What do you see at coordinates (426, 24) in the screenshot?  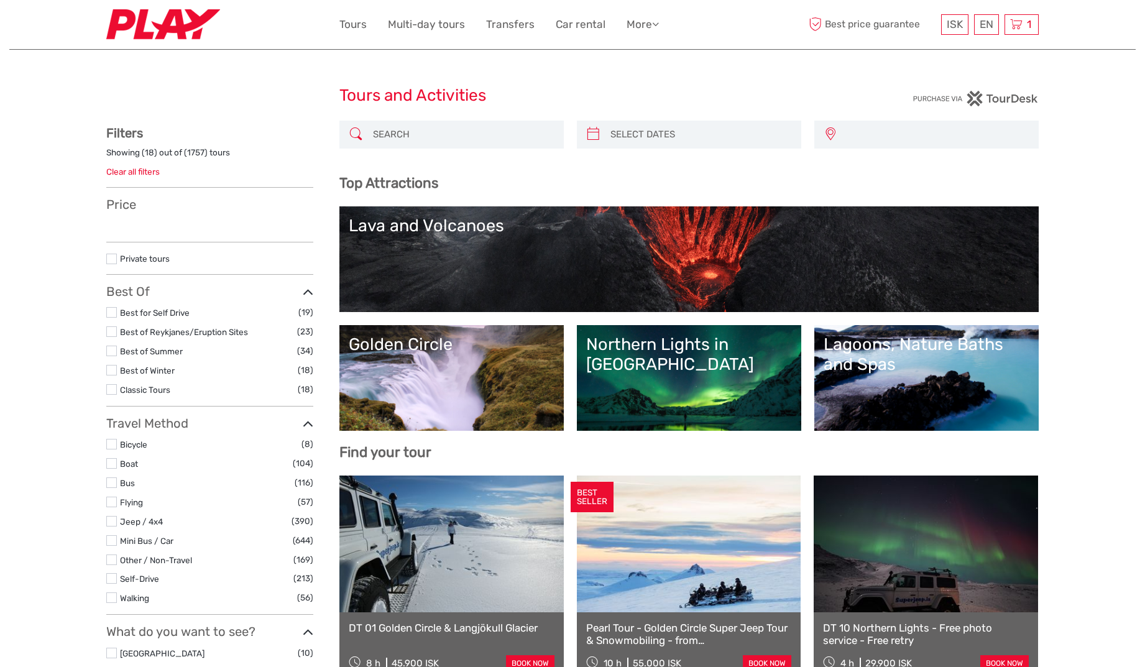 I see `a: Multi-day tours` at bounding box center [426, 24].